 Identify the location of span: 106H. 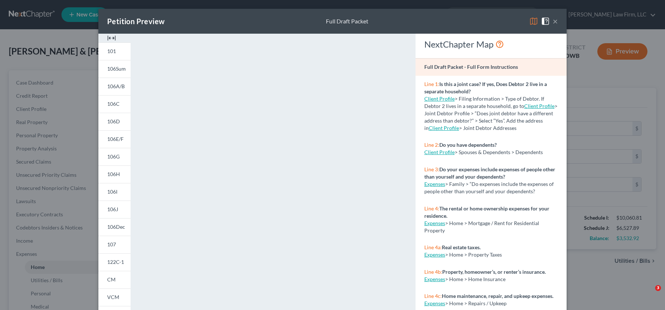
(113, 174).